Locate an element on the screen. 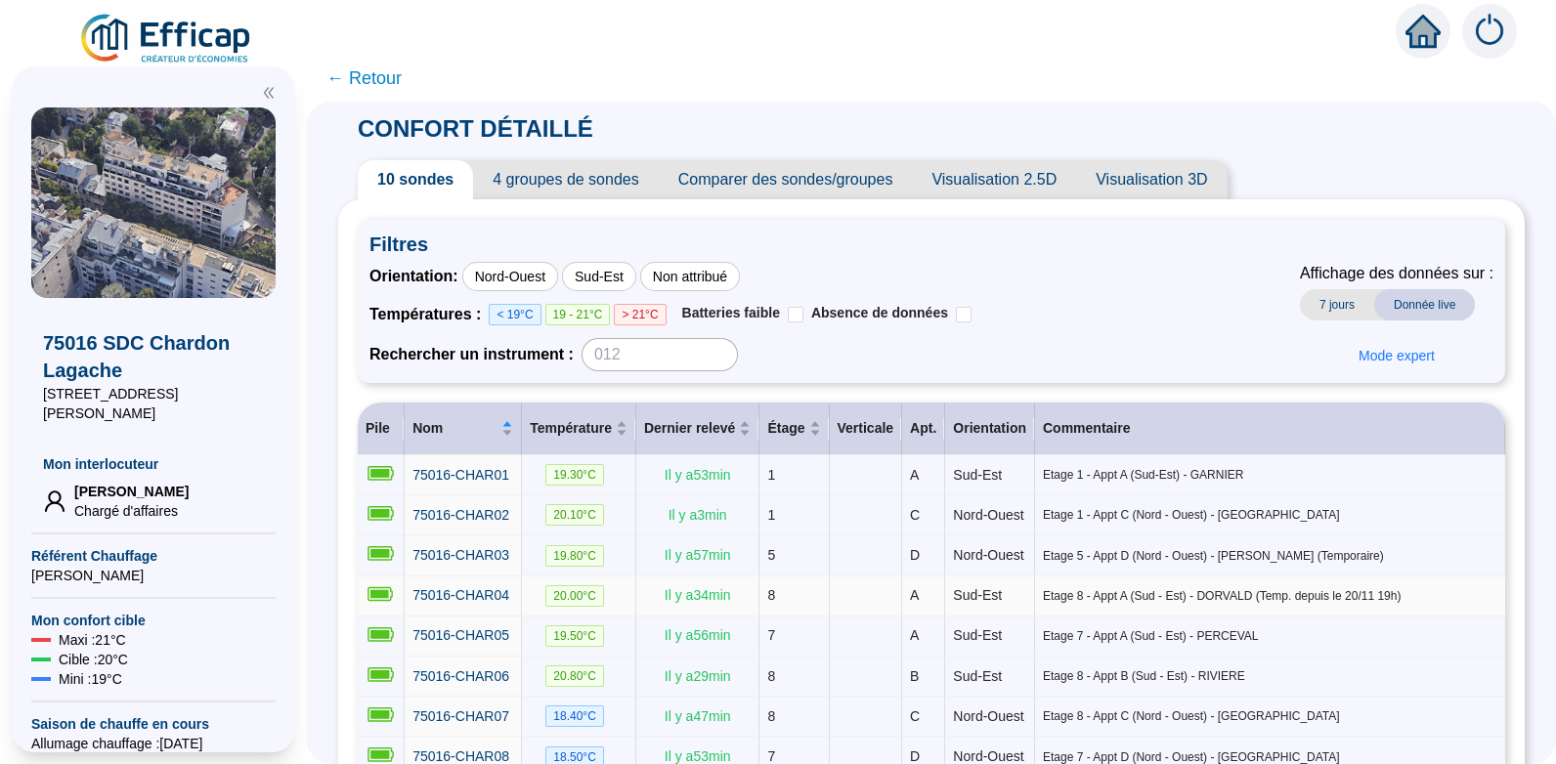 Image resolution: width=1556 pixels, height=764 pixels. span: Mon interlocuteur is located at coordinates (153, 464).